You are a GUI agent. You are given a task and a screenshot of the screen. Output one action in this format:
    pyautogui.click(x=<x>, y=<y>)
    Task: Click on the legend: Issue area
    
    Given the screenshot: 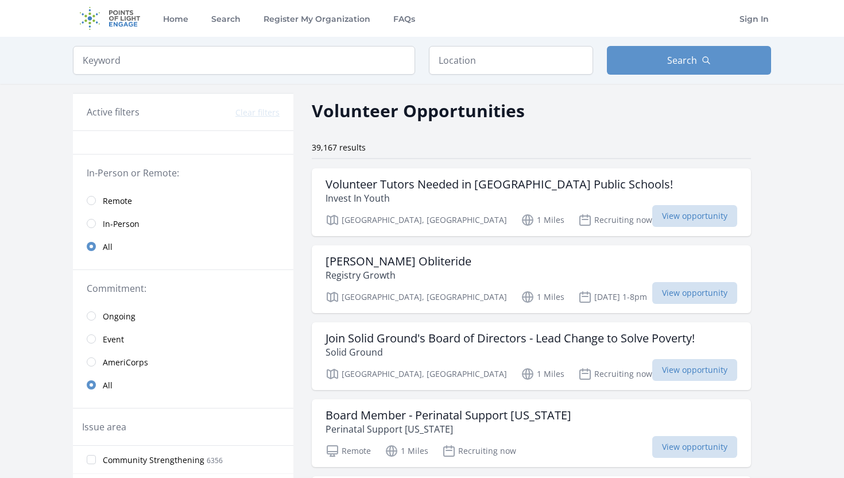 What is the action you would take?
    pyautogui.click(x=104, y=427)
    